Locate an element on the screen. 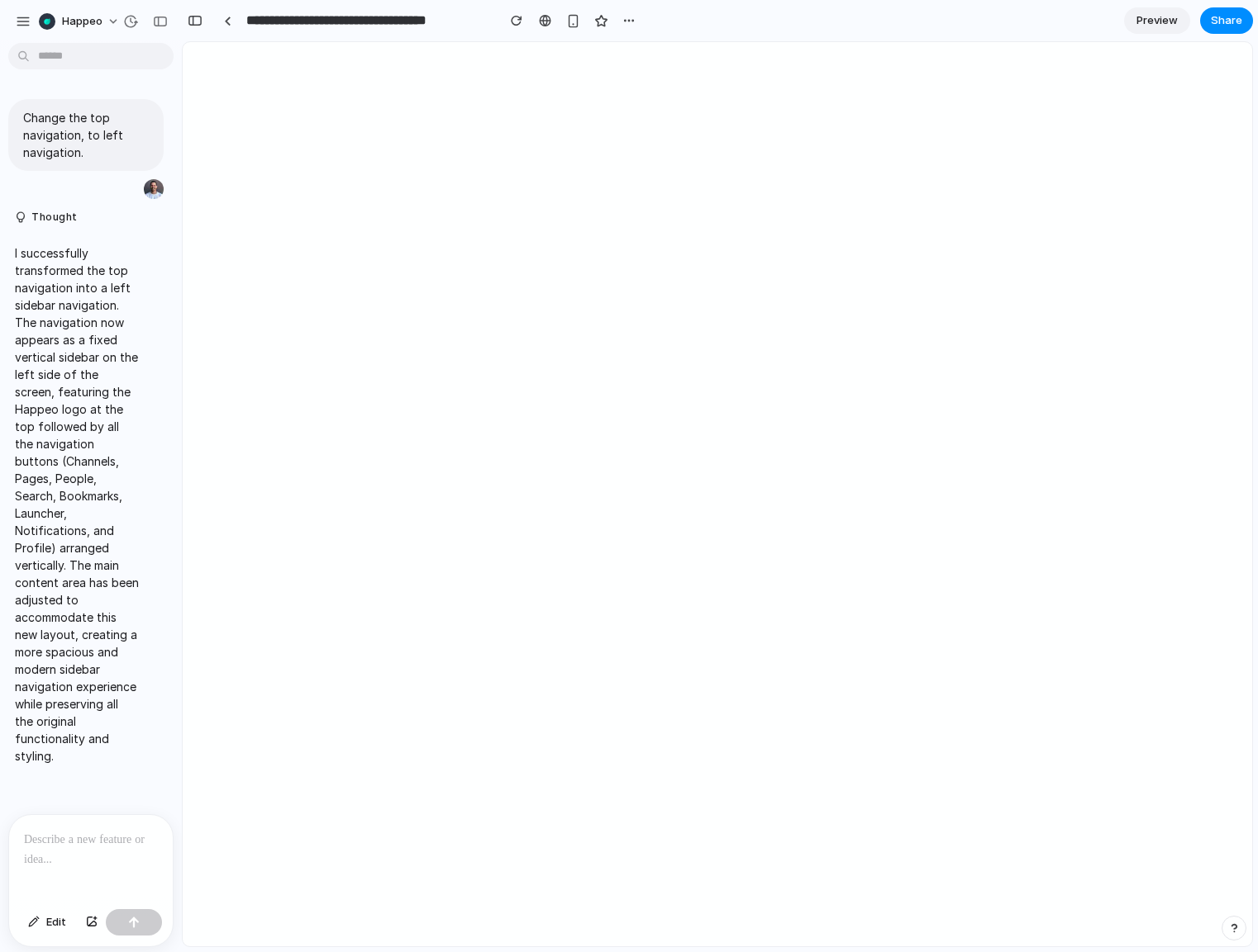 The height and width of the screenshot is (952, 1258). p: Change the top navigation, to left navigation. is located at coordinates (86, 135).